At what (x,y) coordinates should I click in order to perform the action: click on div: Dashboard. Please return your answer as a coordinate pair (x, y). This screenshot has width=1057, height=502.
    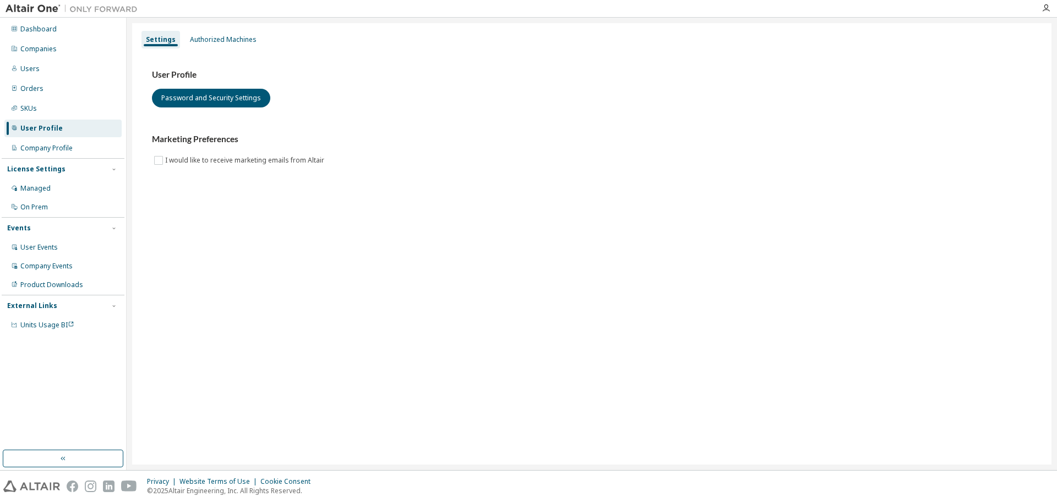
    Looking at the image, I should click on (39, 29).